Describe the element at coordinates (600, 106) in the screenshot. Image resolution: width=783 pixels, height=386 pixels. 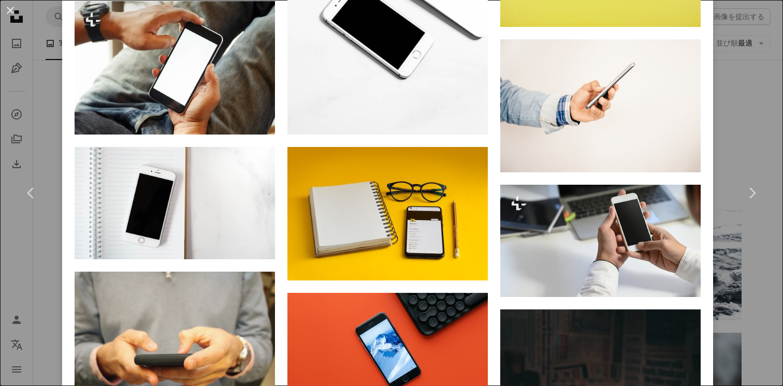
I see `img: 黒いペンと白い紙を持つ人` at that location.